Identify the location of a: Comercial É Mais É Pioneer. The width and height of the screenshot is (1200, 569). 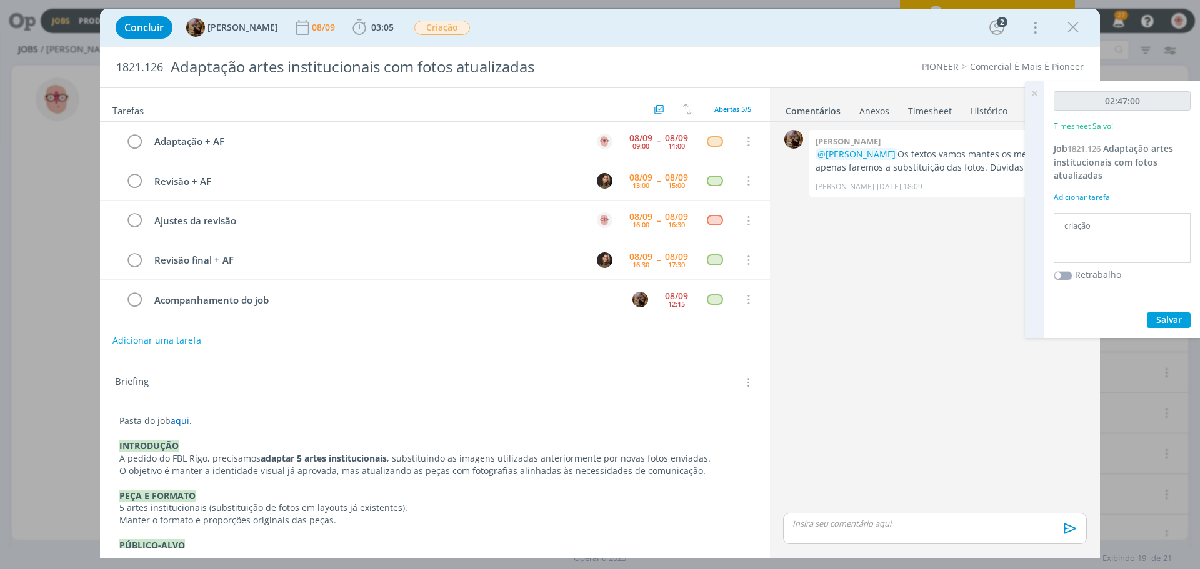
(1027, 66).